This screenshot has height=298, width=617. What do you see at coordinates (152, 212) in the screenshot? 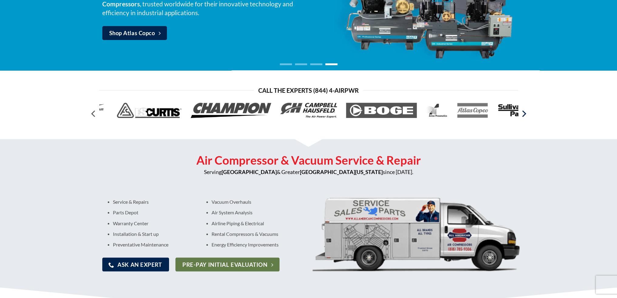
I see `p: Parts Depot` at bounding box center [152, 212].